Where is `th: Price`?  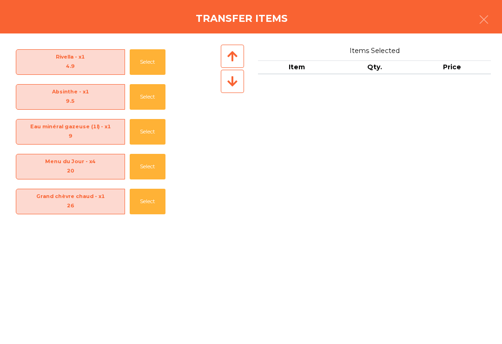
th: Price is located at coordinates (452, 67).